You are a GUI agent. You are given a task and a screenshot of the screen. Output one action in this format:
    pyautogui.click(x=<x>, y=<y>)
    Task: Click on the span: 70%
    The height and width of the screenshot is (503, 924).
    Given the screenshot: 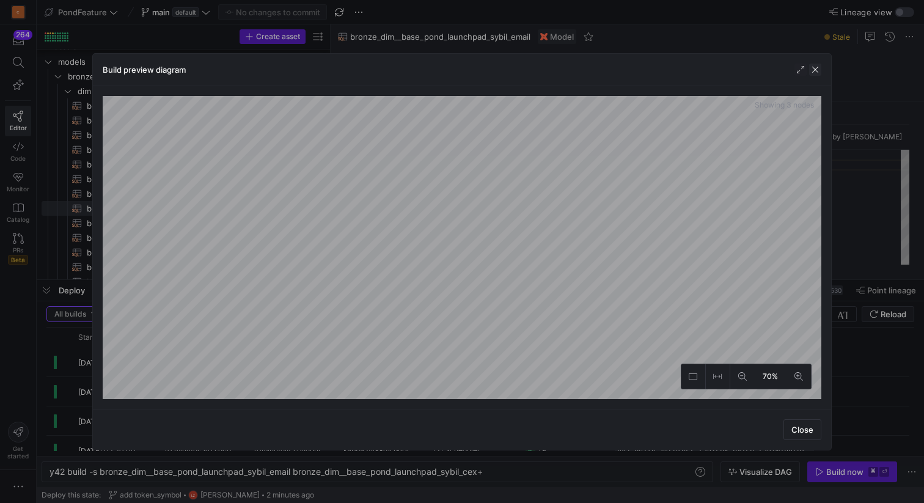 What is the action you would take?
    pyautogui.click(x=770, y=376)
    